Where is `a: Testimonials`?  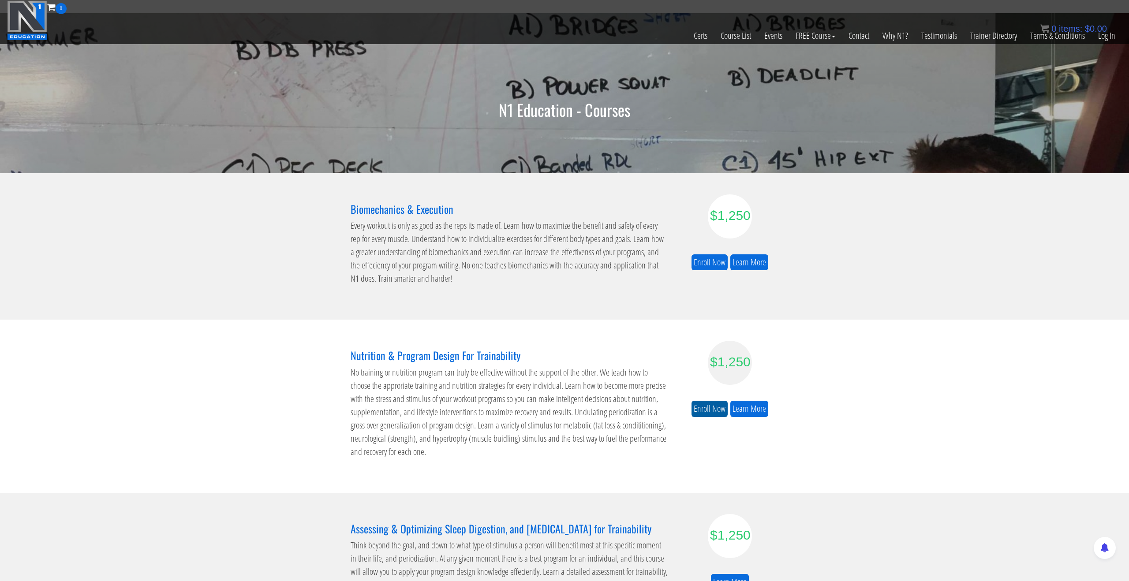 a: Testimonials is located at coordinates (939, 36).